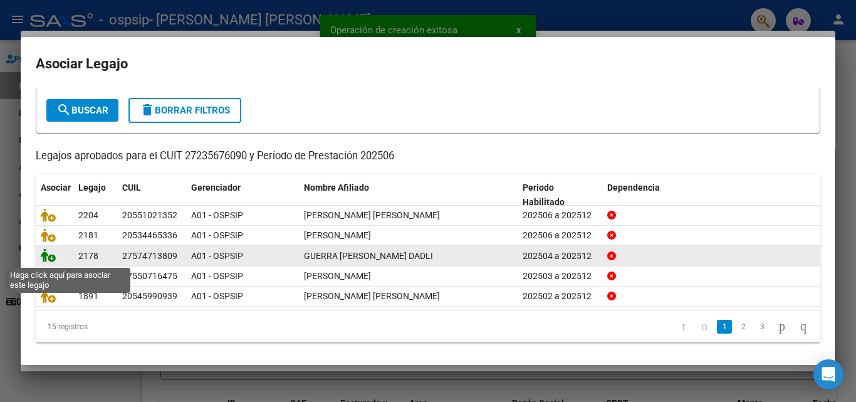 This screenshot has height=402, width=856. What do you see at coordinates (185, 110) in the screenshot?
I see `span: Borrar Filtros` at bounding box center [185, 110].